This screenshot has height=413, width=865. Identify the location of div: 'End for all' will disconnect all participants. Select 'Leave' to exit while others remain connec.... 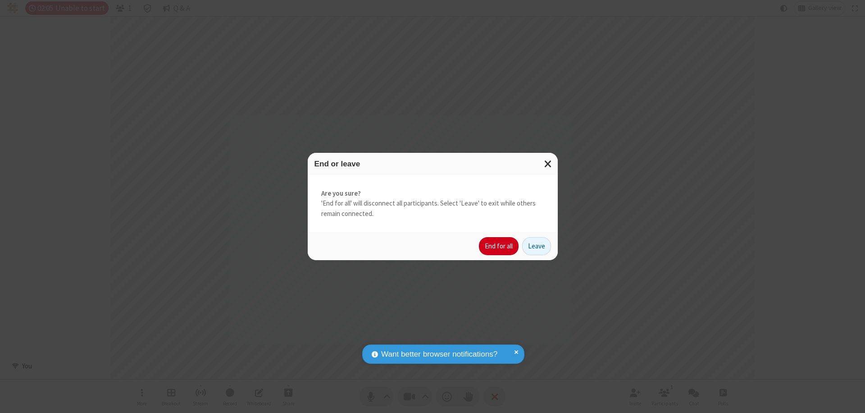
(433, 204).